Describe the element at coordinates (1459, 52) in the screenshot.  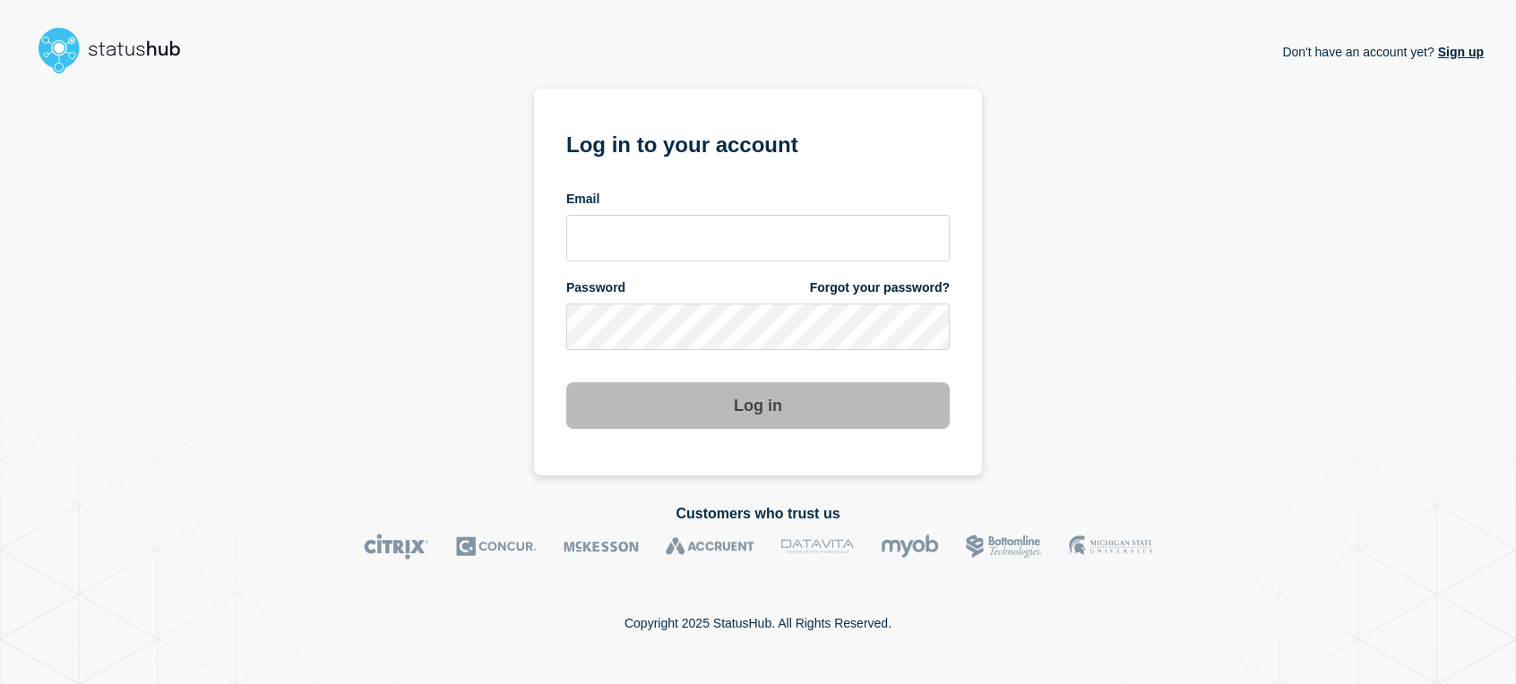
I see `a: Sign up` at that location.